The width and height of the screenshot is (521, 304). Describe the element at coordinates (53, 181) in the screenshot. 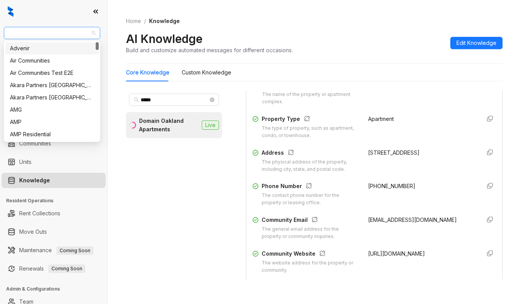

I see `li: Knowledge` at that location.